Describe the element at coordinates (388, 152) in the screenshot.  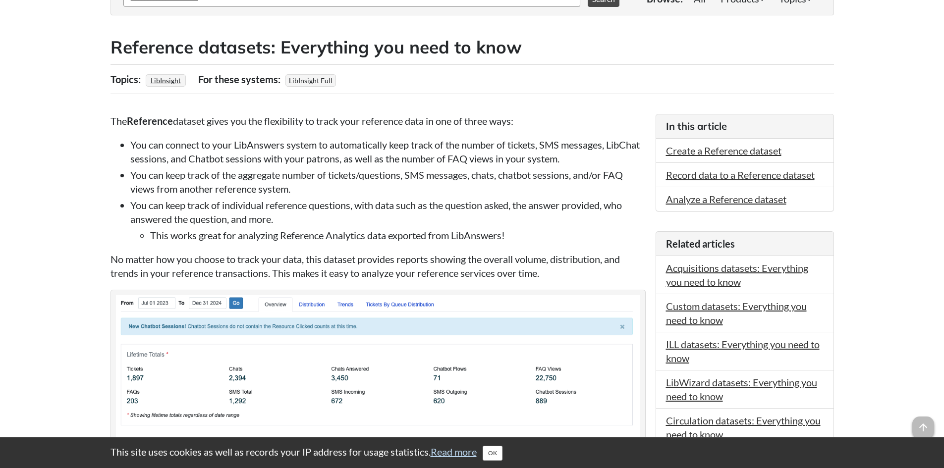
I see `li: You can connect to your LibAnswers system to automatically keep track of the number of tickets, S...` at that location.